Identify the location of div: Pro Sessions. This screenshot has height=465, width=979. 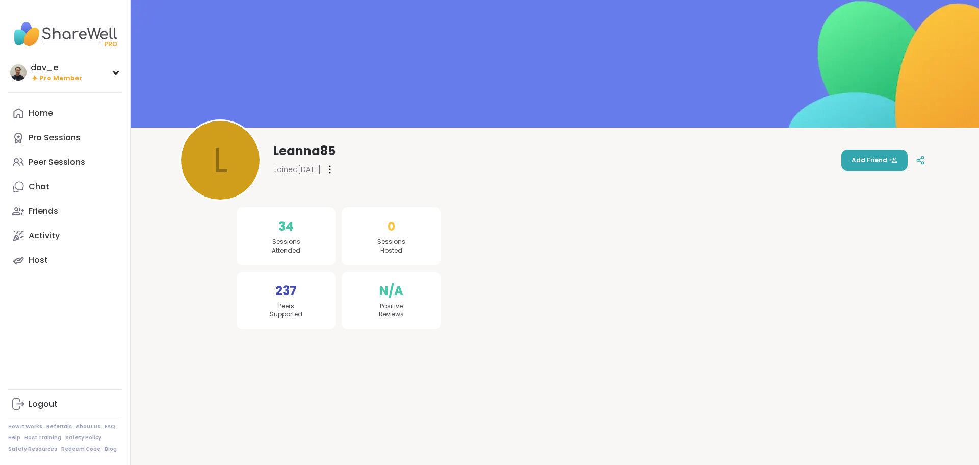
(55, 138).